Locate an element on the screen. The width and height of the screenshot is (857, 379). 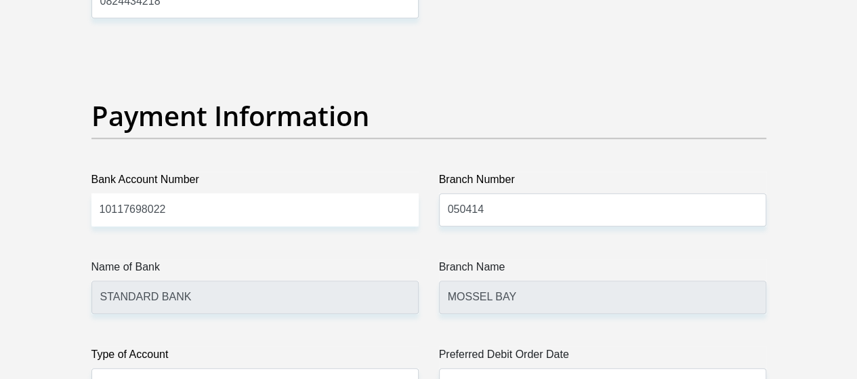
label: Branch Number is located at coordinates (602, 182).